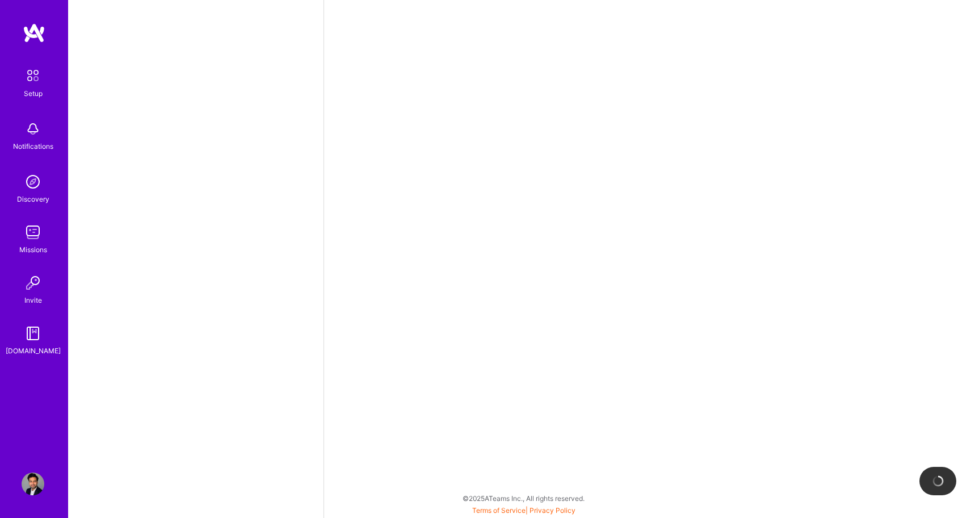 The image size is (979, 518). I want to click on img: discovery, so click(33, 182).